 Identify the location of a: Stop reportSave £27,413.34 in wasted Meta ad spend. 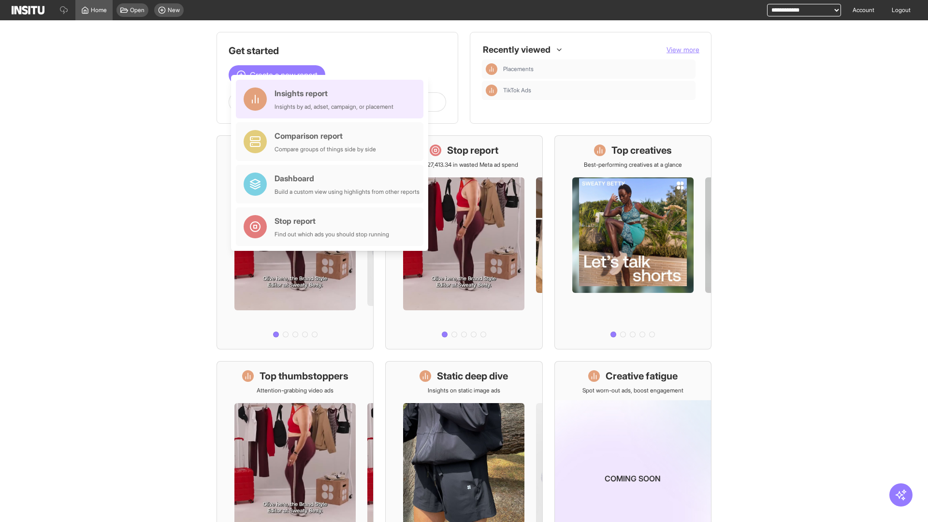
(464, 242).